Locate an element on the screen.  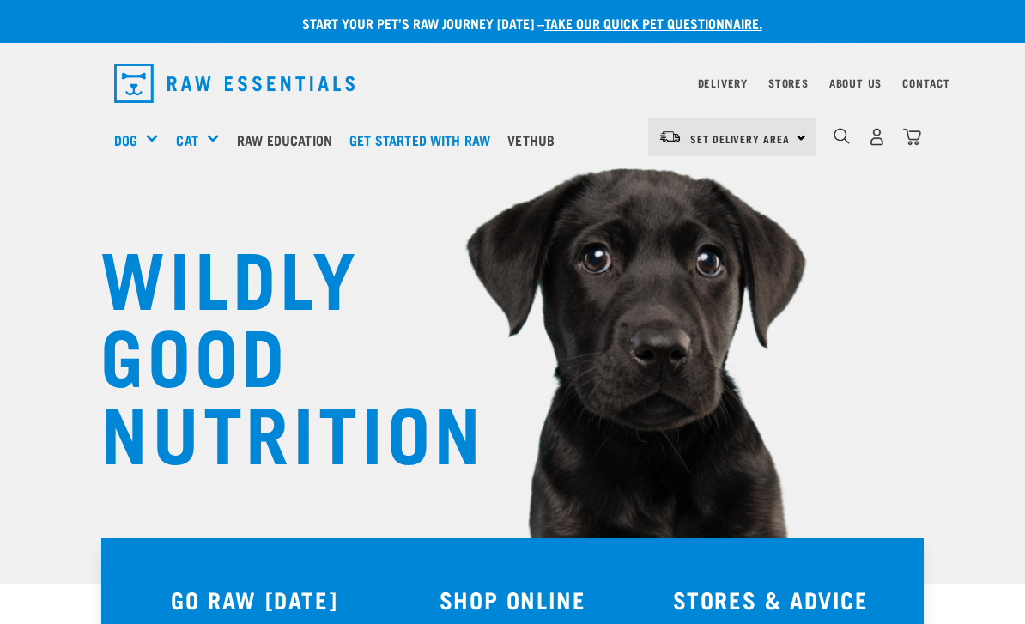
h3: SHOP ONLINE is located at coordinates (512, 599).